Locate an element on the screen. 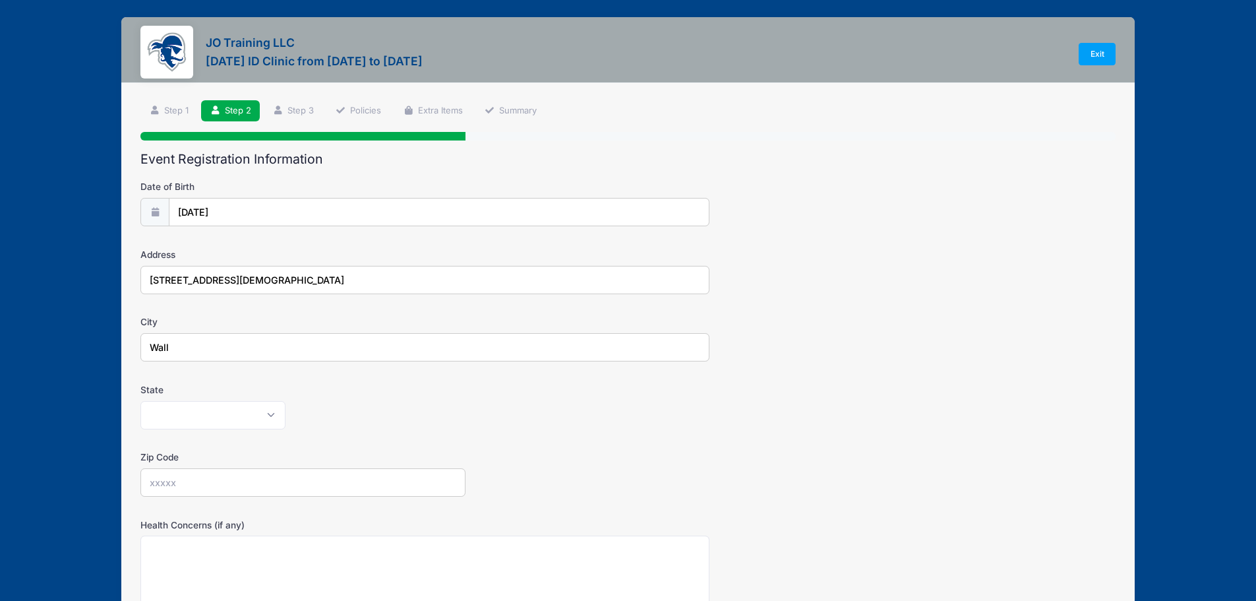 The height and width of the screenshot is (601, 1256). a: Policies is located at coordinates (359, 111).